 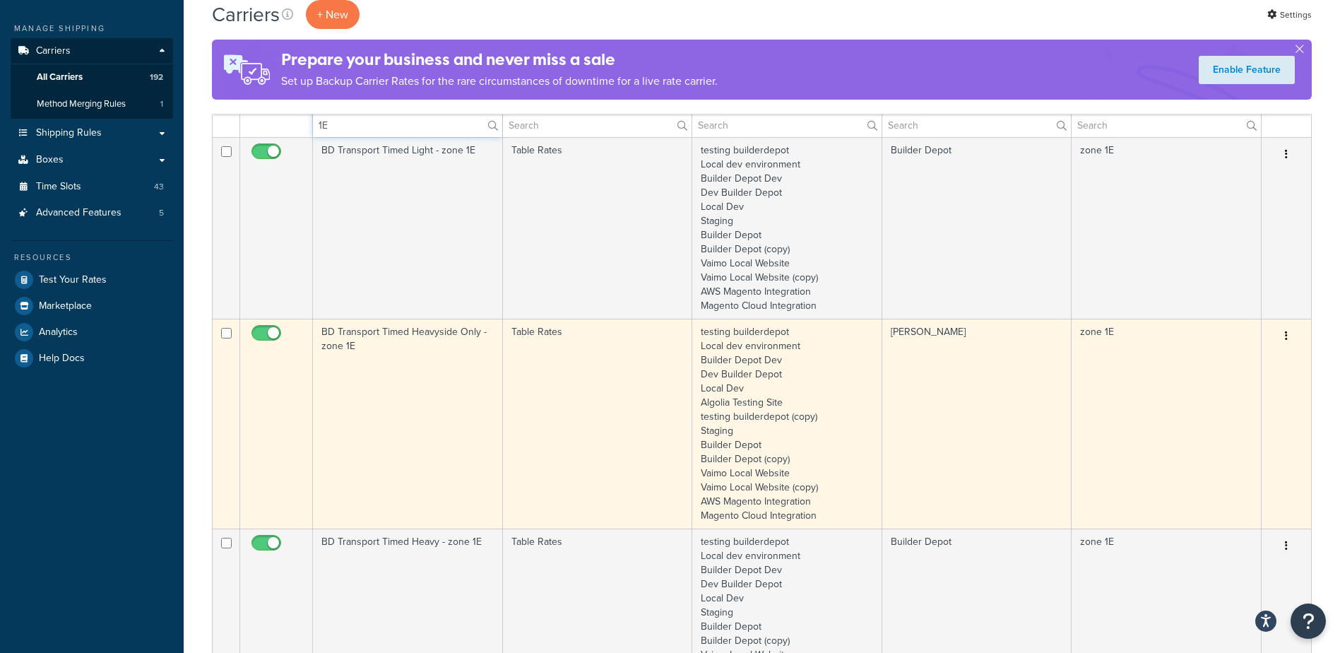 What do you see at coordinates (92, 358) in the screenshot?
I see `a: Help Docs` at bounding box center [92, 358].